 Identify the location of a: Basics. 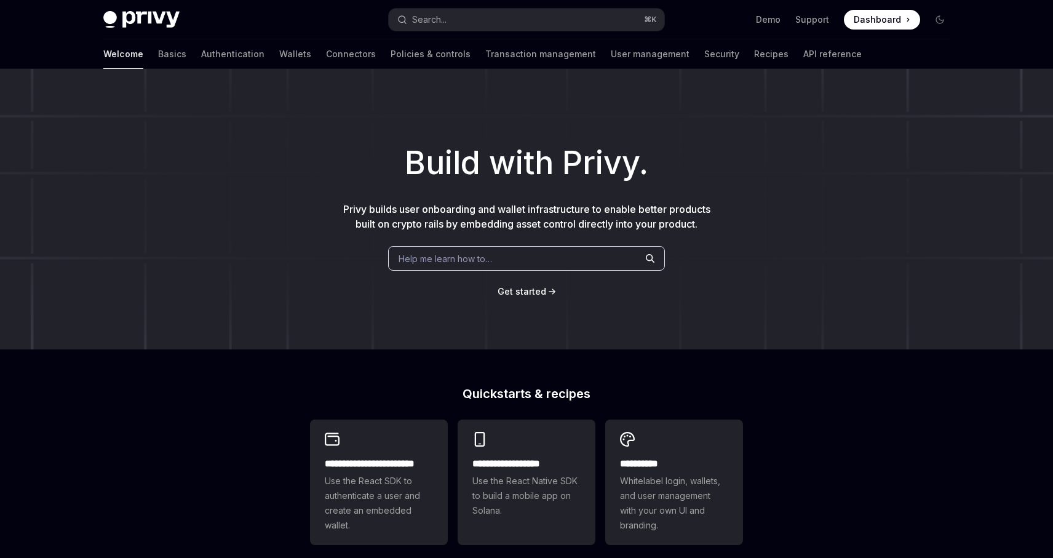
(172, 54).